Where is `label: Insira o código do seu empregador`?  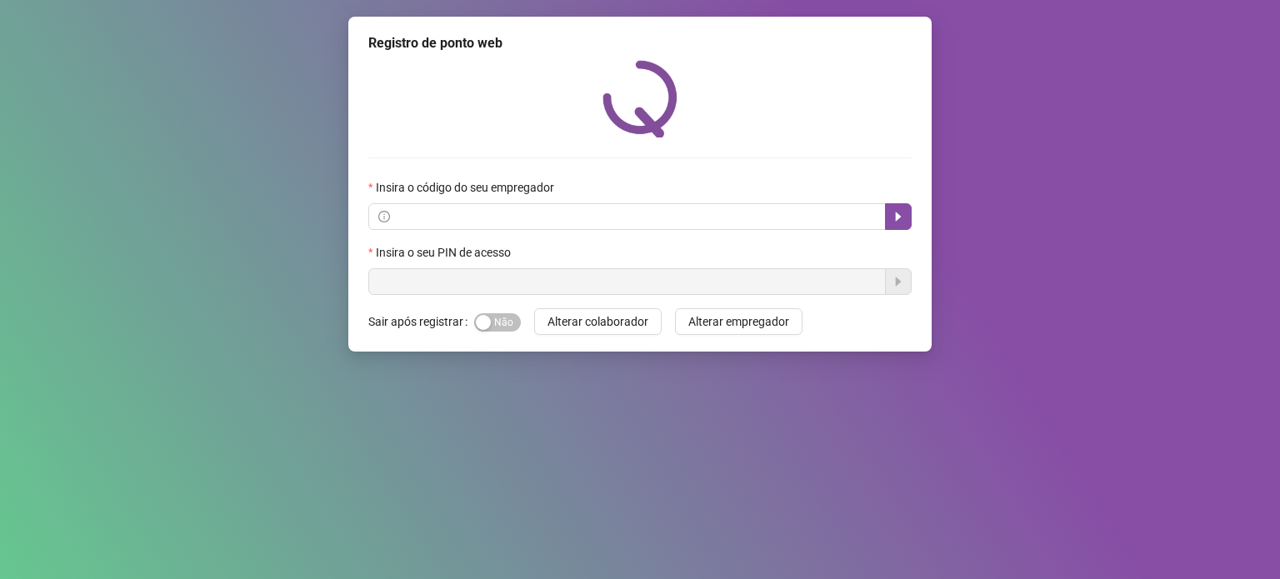
label: Insira o código do seu empregador is located at coordinates (467, 187).